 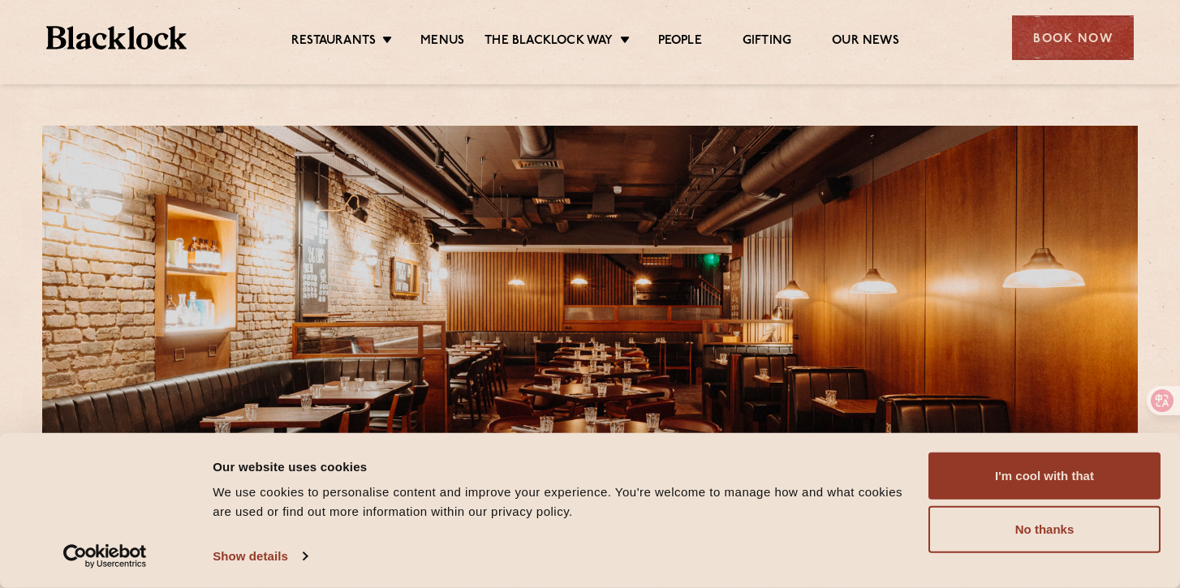 What do you see at coordinates (260, 557) in the screenshot?
I see `a: Show details` at bounding box center [260, 557].